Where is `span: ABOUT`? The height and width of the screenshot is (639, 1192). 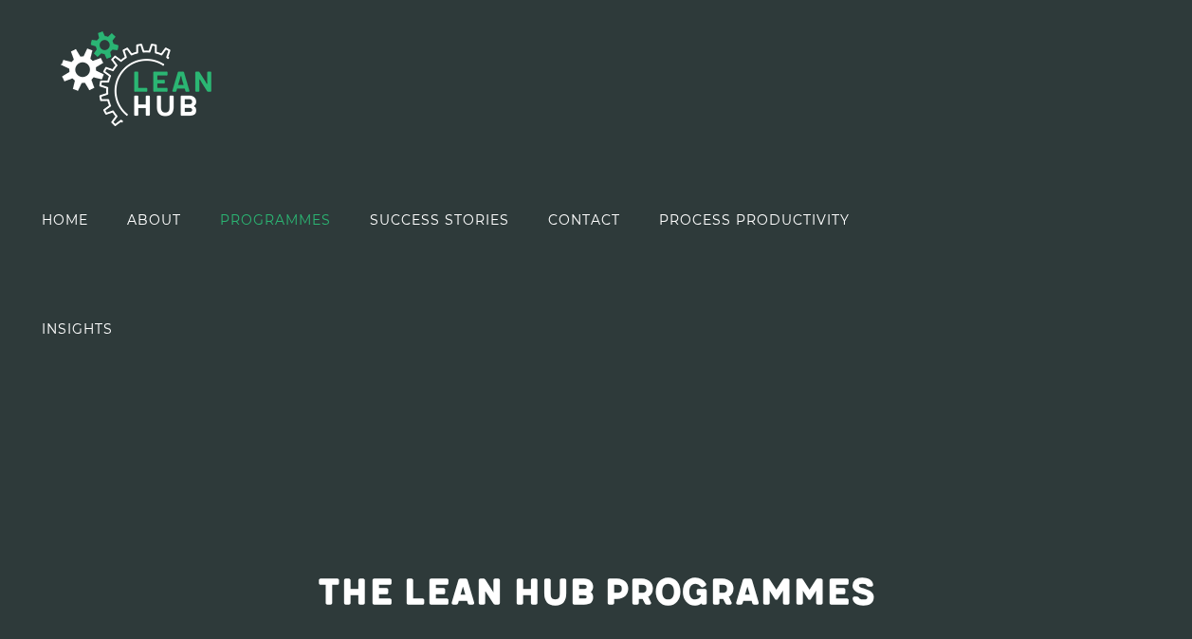
span: ABOUT is located at coordinates (154, 220).